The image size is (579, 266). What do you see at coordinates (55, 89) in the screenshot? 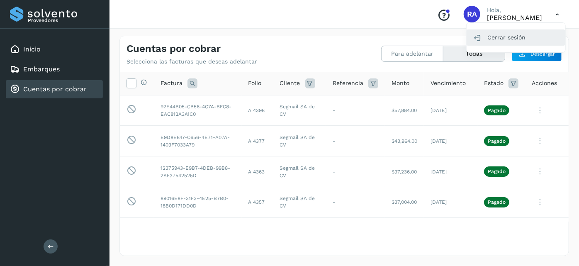
I see `a: Cuentas por cobrar` at bounding box center [55, 89].